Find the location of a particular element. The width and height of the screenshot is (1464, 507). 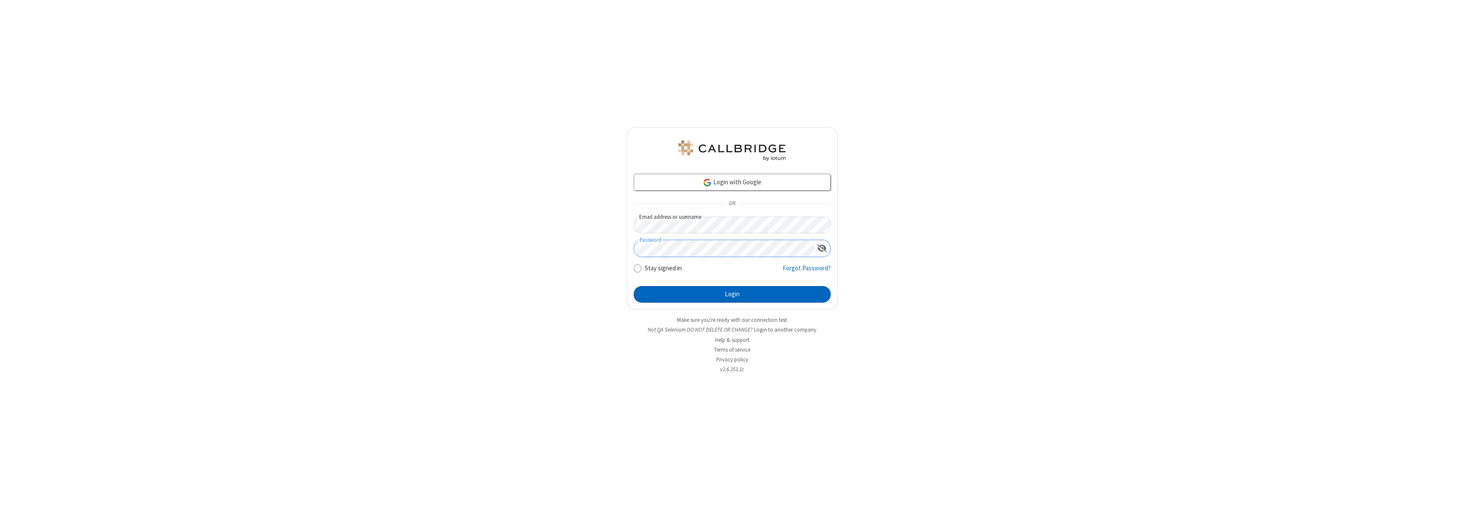

span: OR is located at coordinates (732, 204).